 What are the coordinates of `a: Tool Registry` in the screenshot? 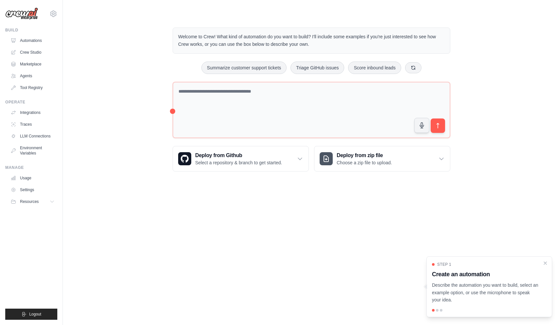 It's located at (32, 88).